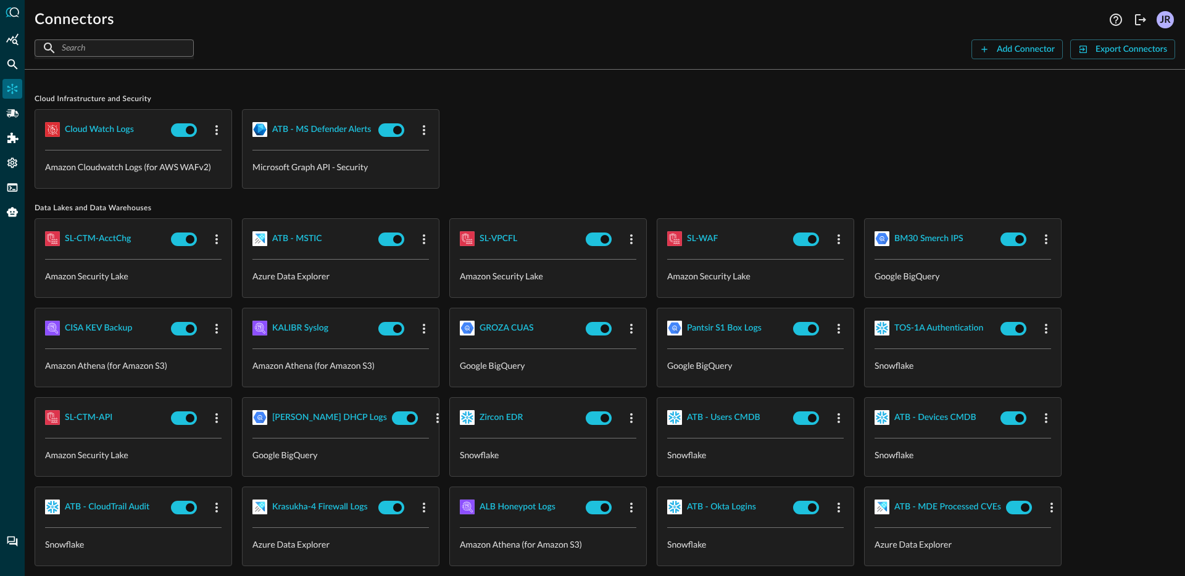  What do you see at coordinates (97, 239) in the screenshot?
I see `div: SL-CTM-AcctChg` at bounding box center [97, 239].